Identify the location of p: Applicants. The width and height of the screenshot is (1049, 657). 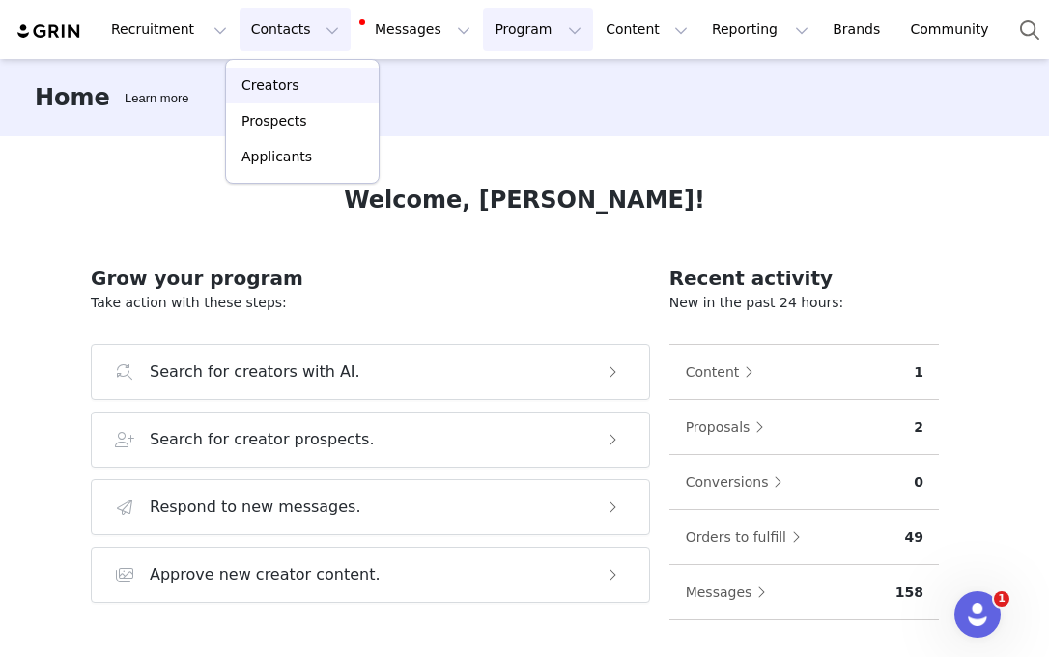
(276, 157).